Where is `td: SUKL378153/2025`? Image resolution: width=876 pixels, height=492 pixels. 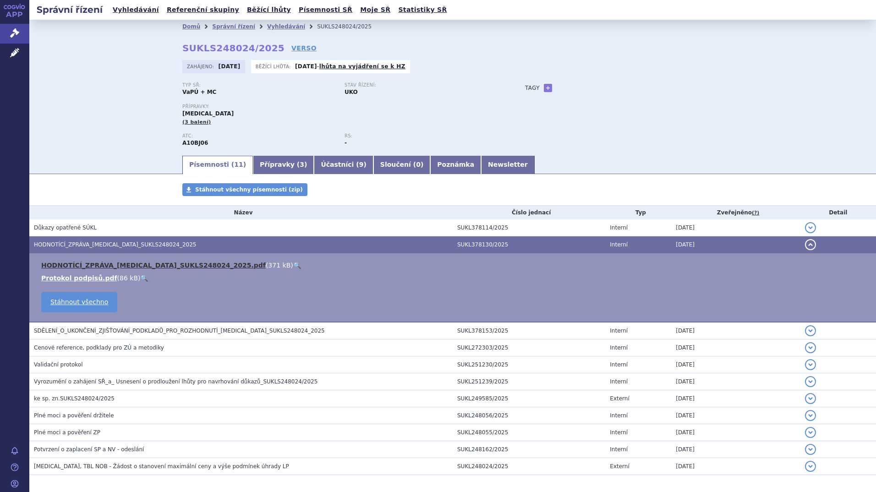 td: SUKL378153/2025 is located at coordinates (529, 331).